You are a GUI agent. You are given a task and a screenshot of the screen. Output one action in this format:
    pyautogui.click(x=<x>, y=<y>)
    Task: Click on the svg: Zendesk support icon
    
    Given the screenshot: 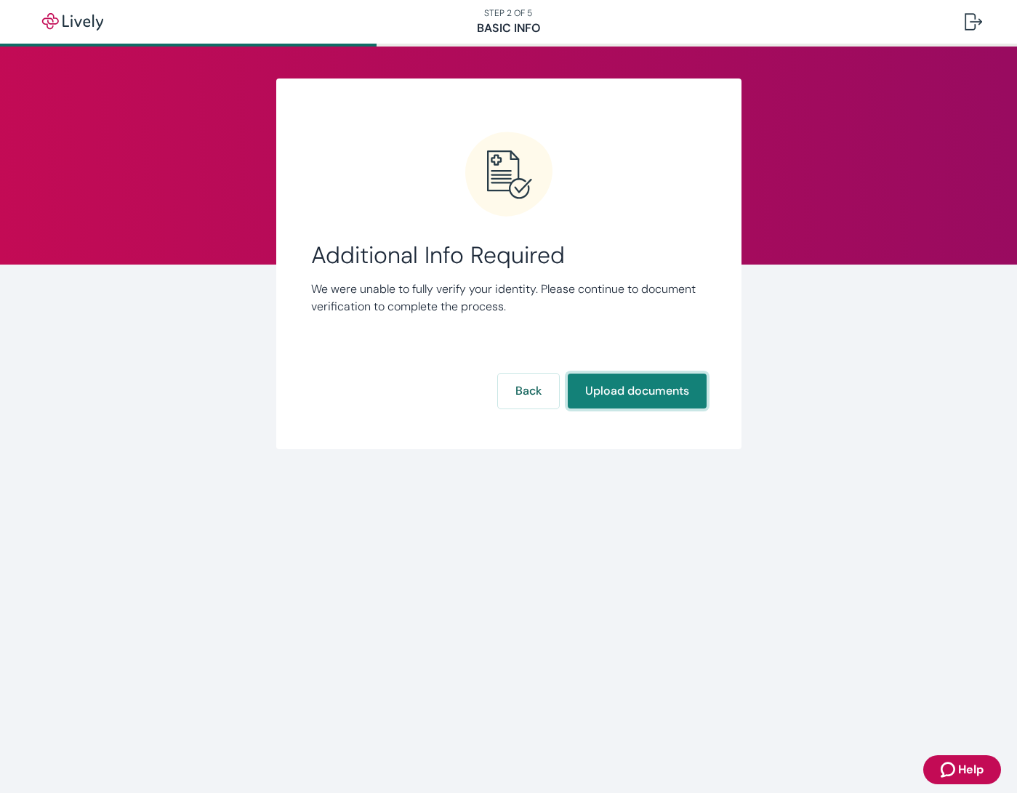 What is the action you would take?
    pyautogui.click(x=950, y=770)
    